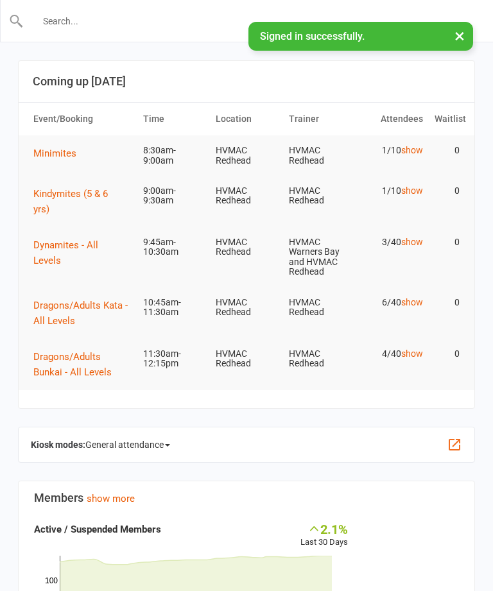 The height and width of the screenshot is (591, 493). Describe the element at coordinates (174, 155) in the screenshot. I see `td: 8:30am-9:00am` at that location.